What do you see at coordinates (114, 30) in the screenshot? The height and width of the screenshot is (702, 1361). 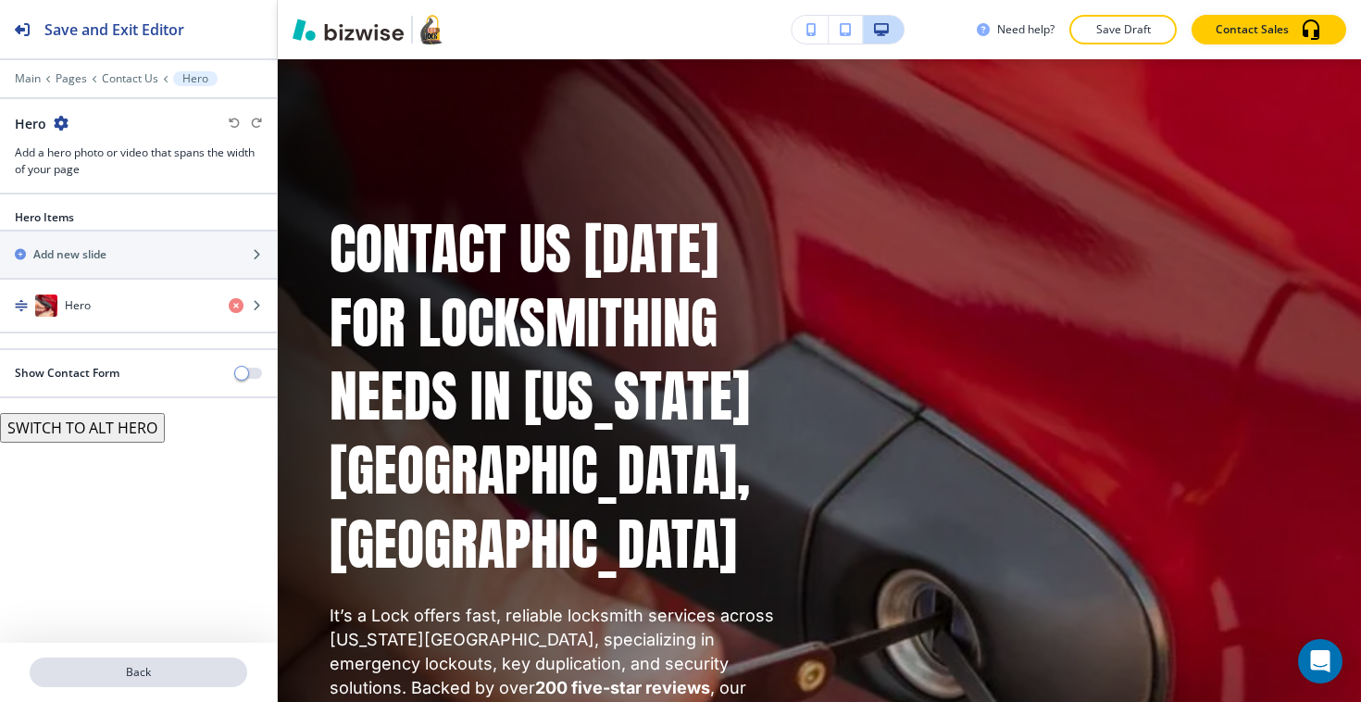 I see `h2: Save and Exit Editor` at bounding box center [114, 30].